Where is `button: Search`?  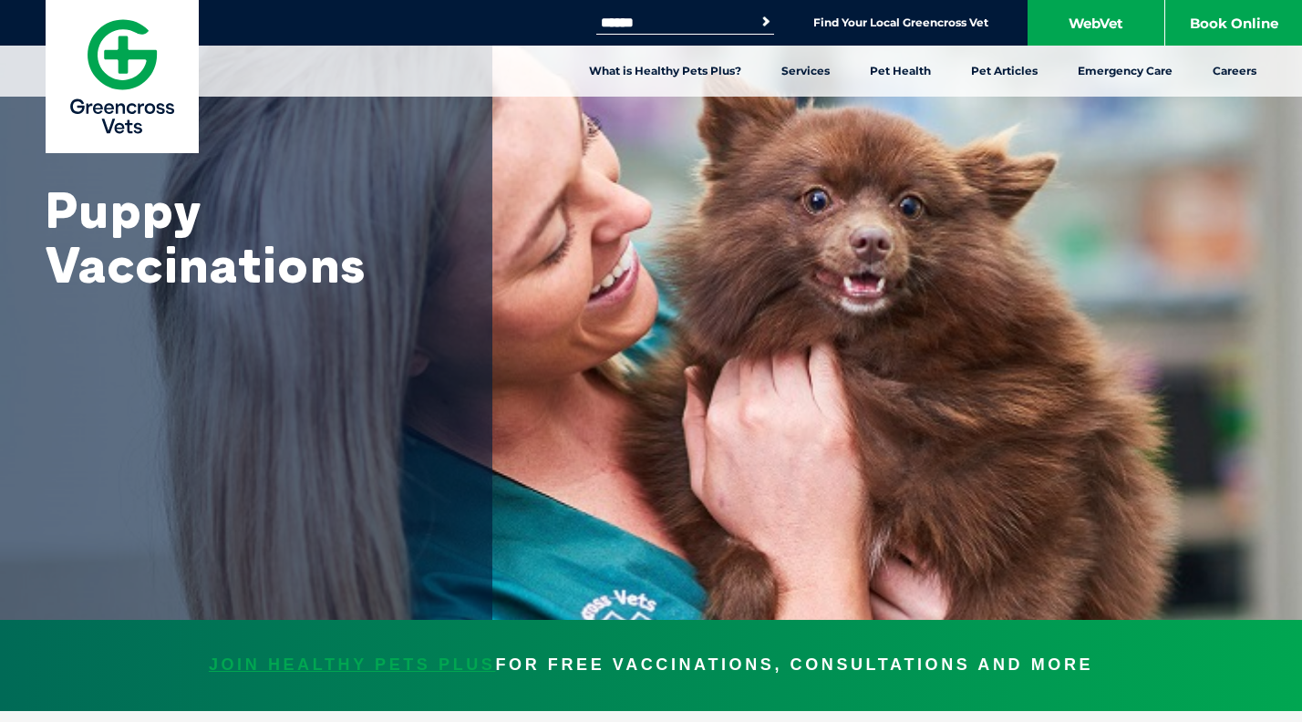 button: Search is located at coordinates (766, 22).